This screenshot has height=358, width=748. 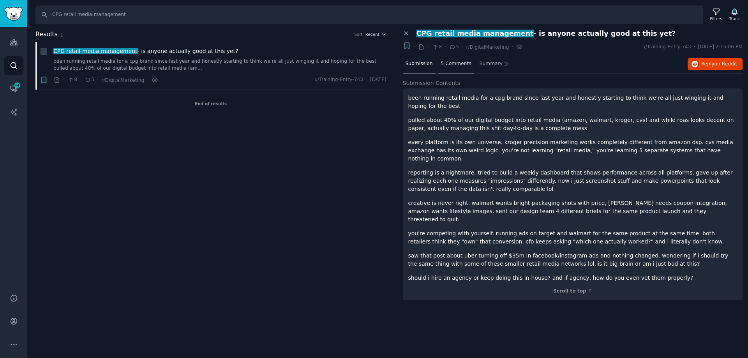 What do you see at coordinates (573, 150) in the screenshot?
I see `p: every platform is its own universe. kroger precision marketing works completely different from am...` at bounding box center [573, 150].